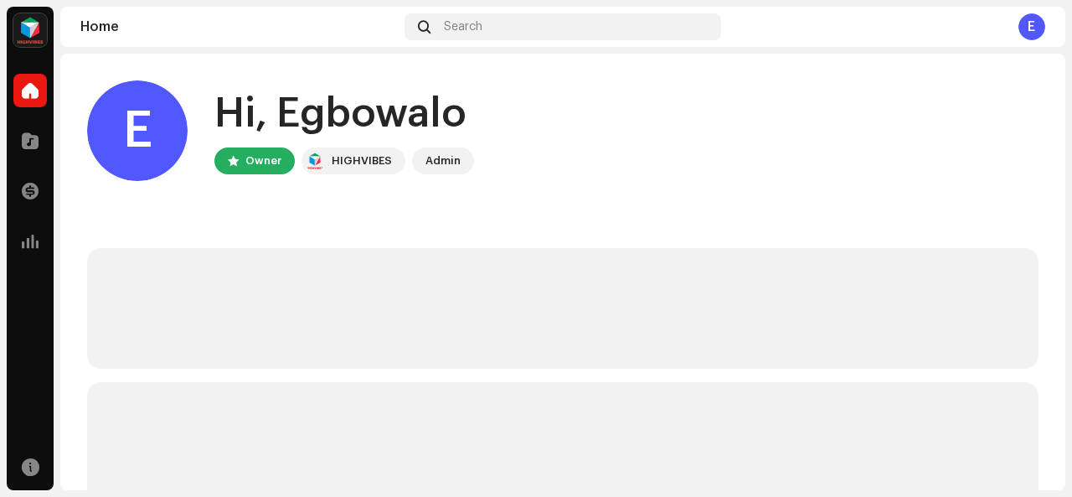 Image resolution: width=1072 pixels, height=497 pixels. I want to click on div: Admin, so click(443, 161).